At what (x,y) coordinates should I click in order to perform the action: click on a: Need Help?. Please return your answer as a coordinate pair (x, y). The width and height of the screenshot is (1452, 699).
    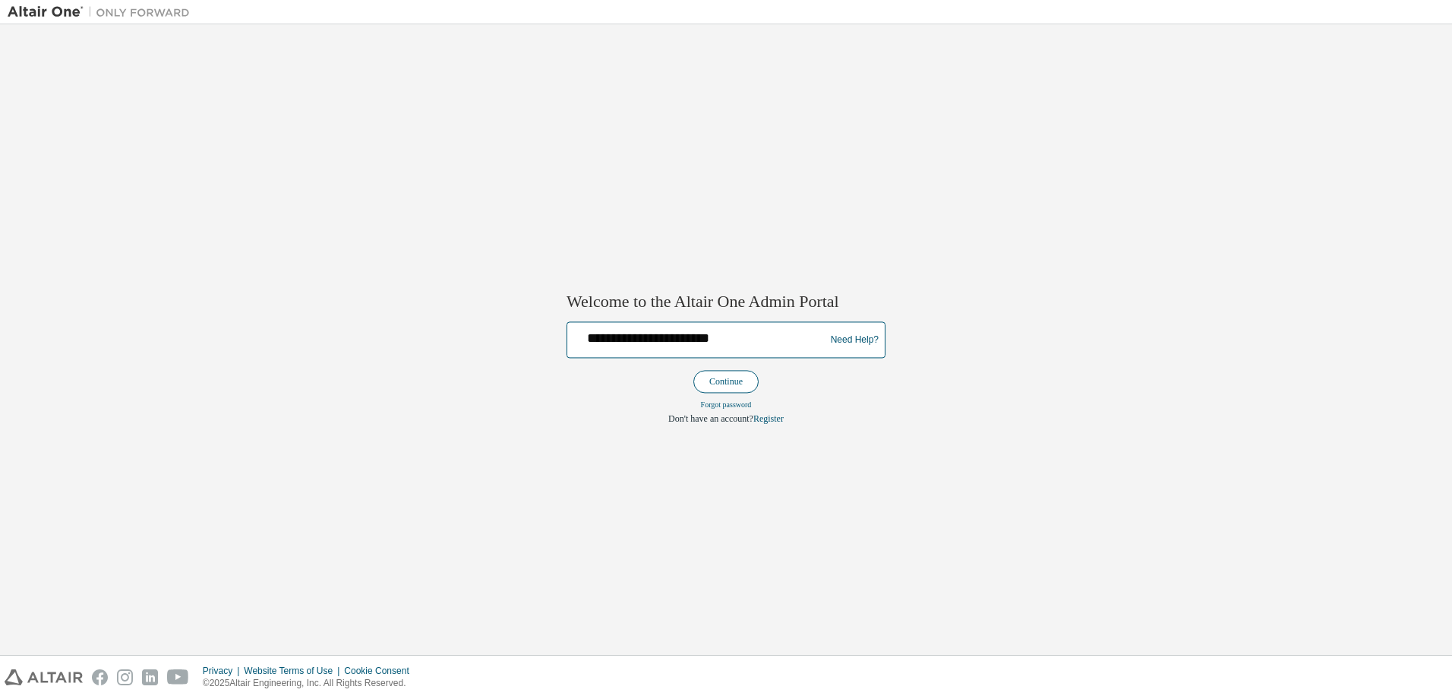
    Looking at the image, I should click on (854, 339).